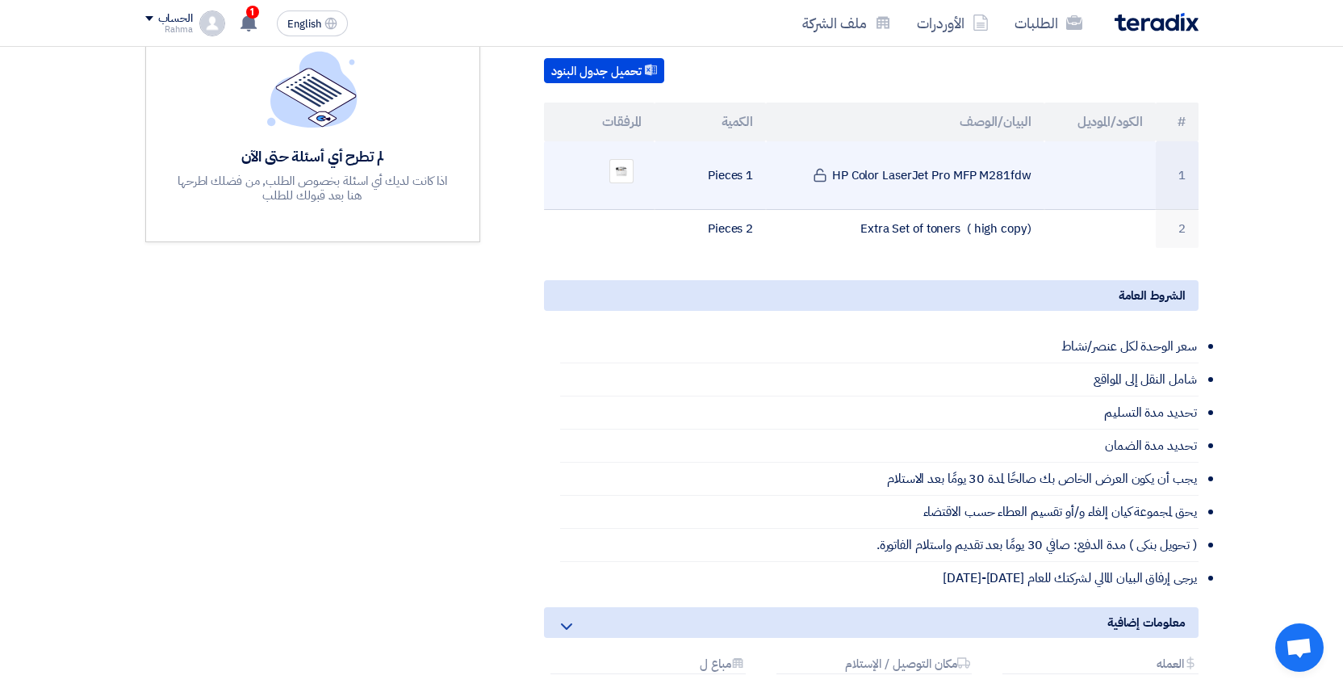 The width and height of the screenshot is (1343, 688). What do you see at coordinates (879, 412) in the screenshot?
I see `li: تحديد مدة التسليم` at bounding box center [879, 412].